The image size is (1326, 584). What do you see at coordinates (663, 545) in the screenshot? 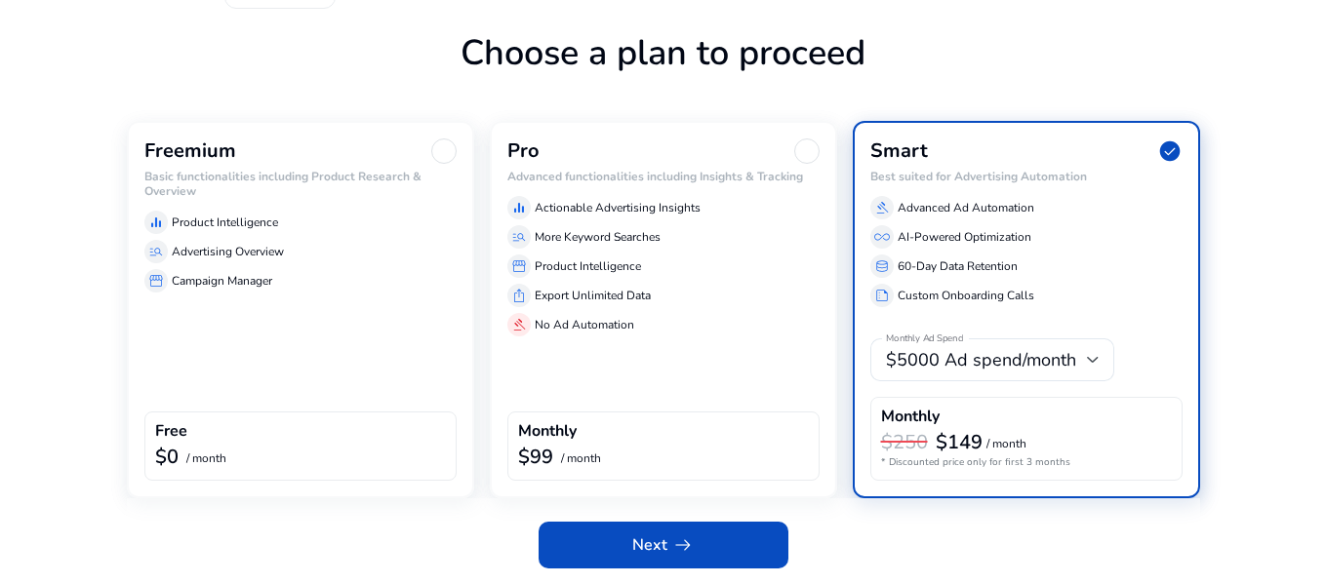
I see `button: Nextarrow_right_alt` at bounding box center [663, 545].